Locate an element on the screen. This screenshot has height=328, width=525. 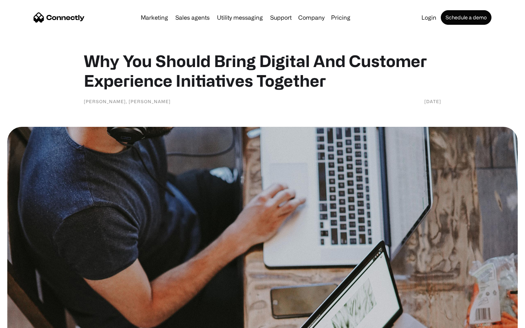
a: Schedule a demo is located at coordinates (466, 17).